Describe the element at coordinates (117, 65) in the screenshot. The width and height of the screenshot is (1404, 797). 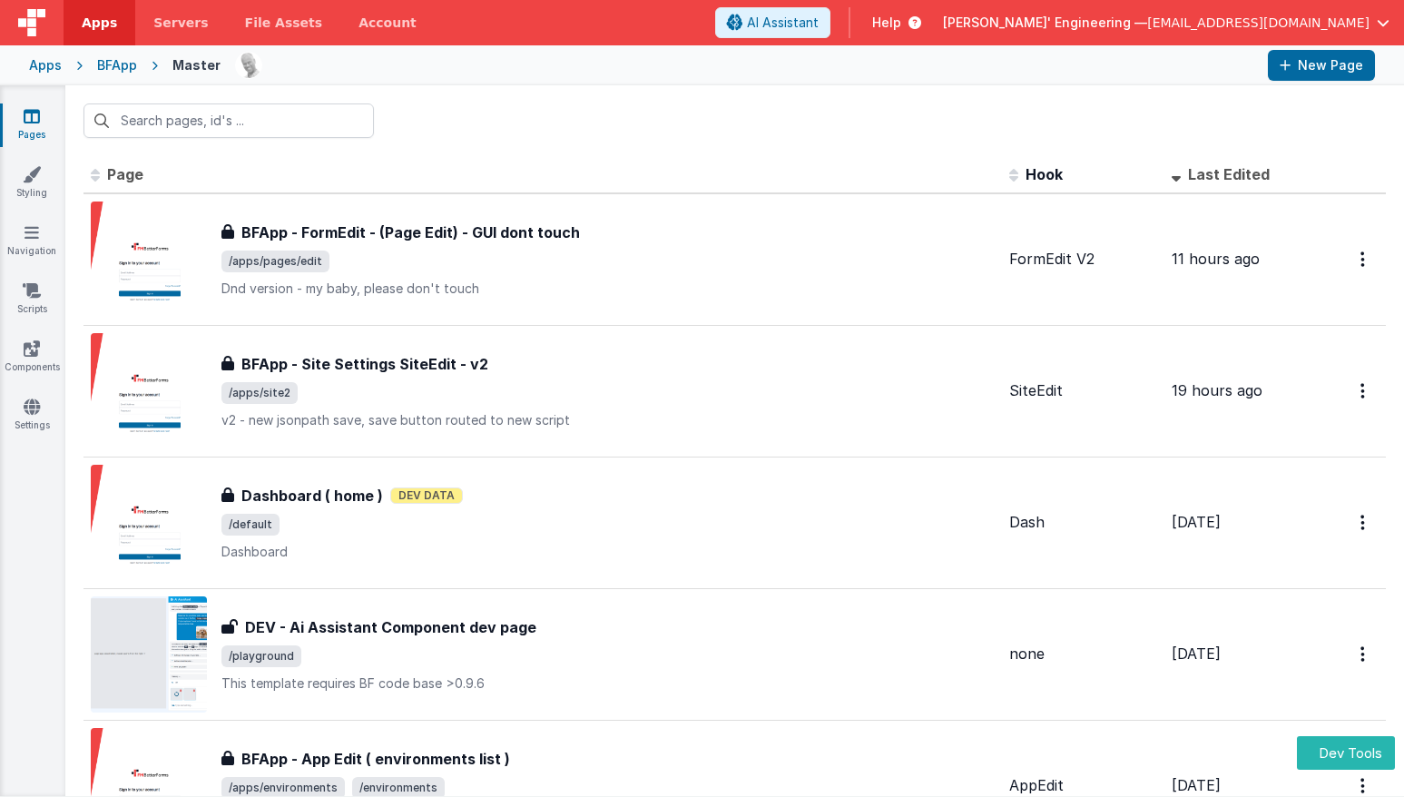
I see `div: BFApp` at that location.